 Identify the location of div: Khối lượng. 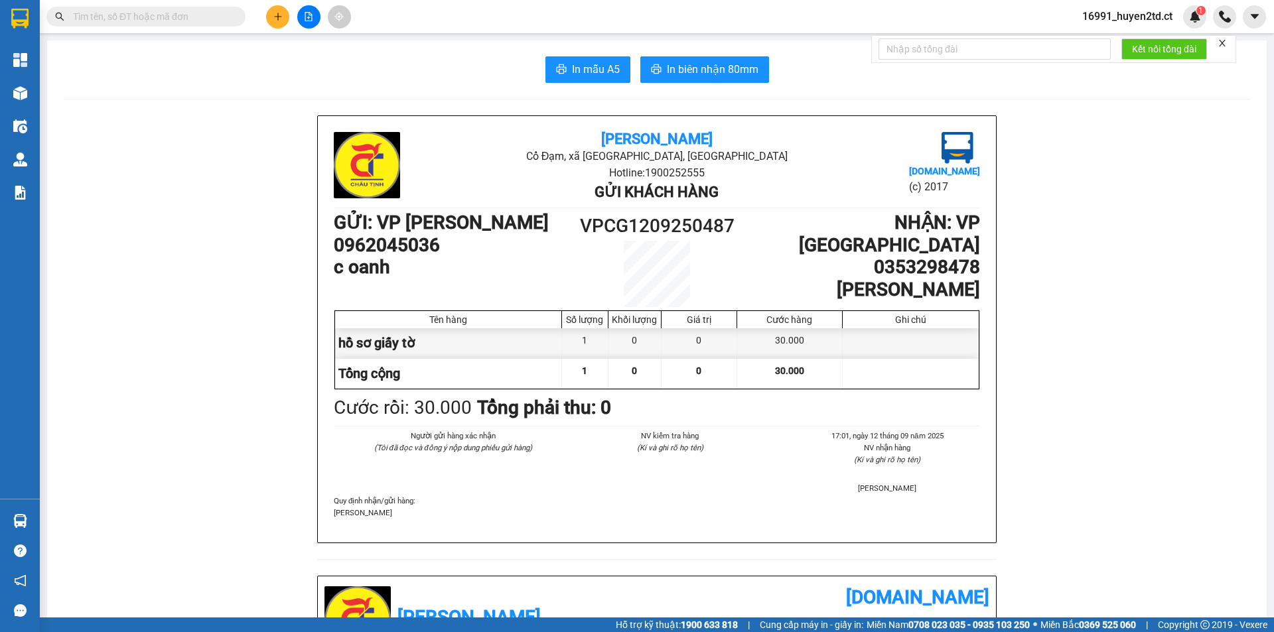
(634, 320).